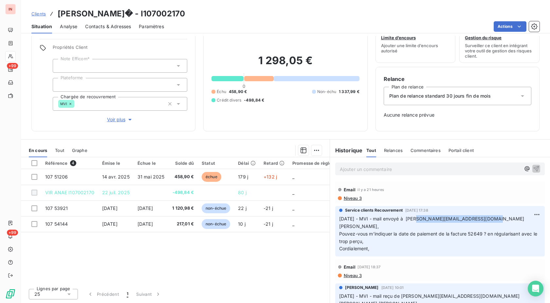  I want to click on span: 80 j, so click(242, 192).